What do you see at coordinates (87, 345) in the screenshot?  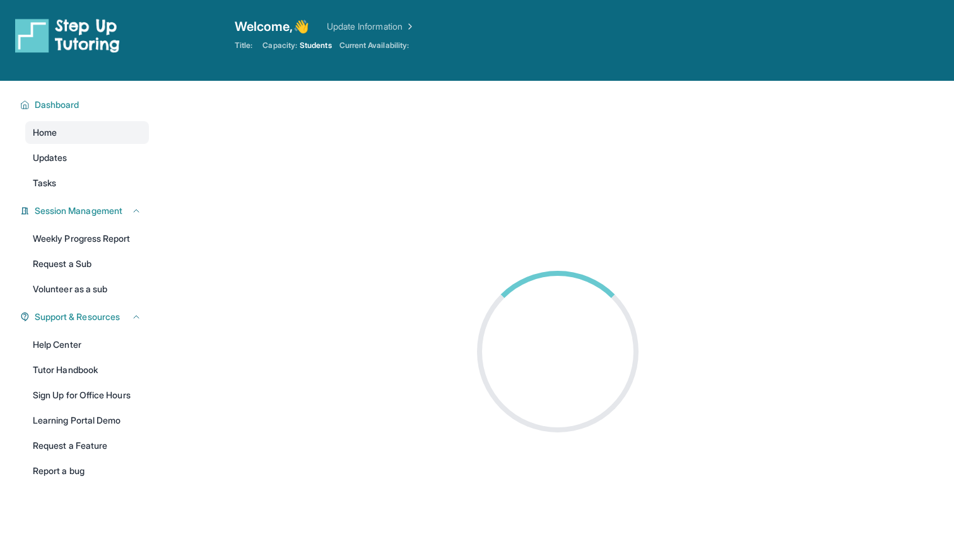 I see `a: Help Center` at bounding box center [87, 345].